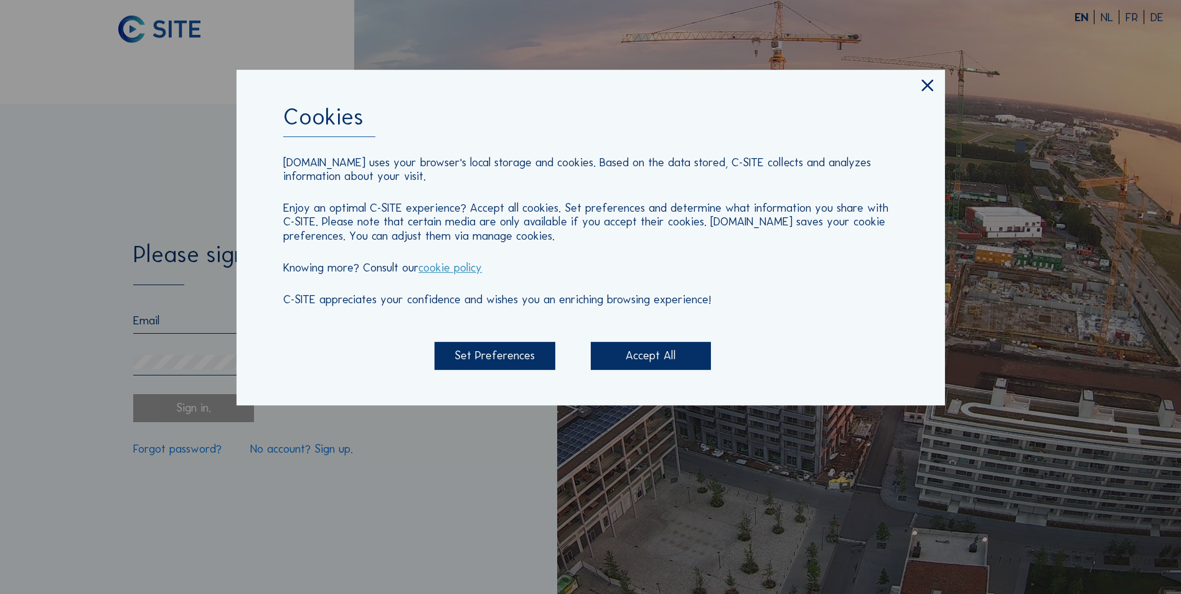 The height and width of the screenshot is (594, 1181). I want to click on div: Cookies, so click(590, 121).